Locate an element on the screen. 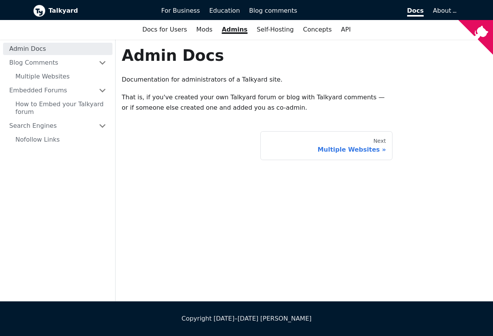  a: Search Engines is located at coordinates (58, 126).